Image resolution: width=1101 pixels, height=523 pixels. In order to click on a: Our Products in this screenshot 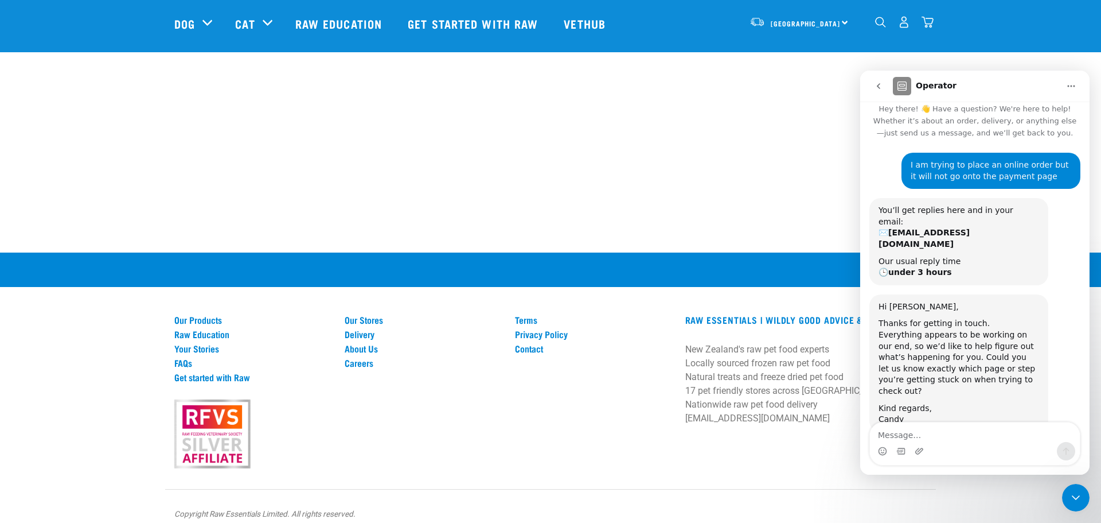, I will do `click(252, 320)`.